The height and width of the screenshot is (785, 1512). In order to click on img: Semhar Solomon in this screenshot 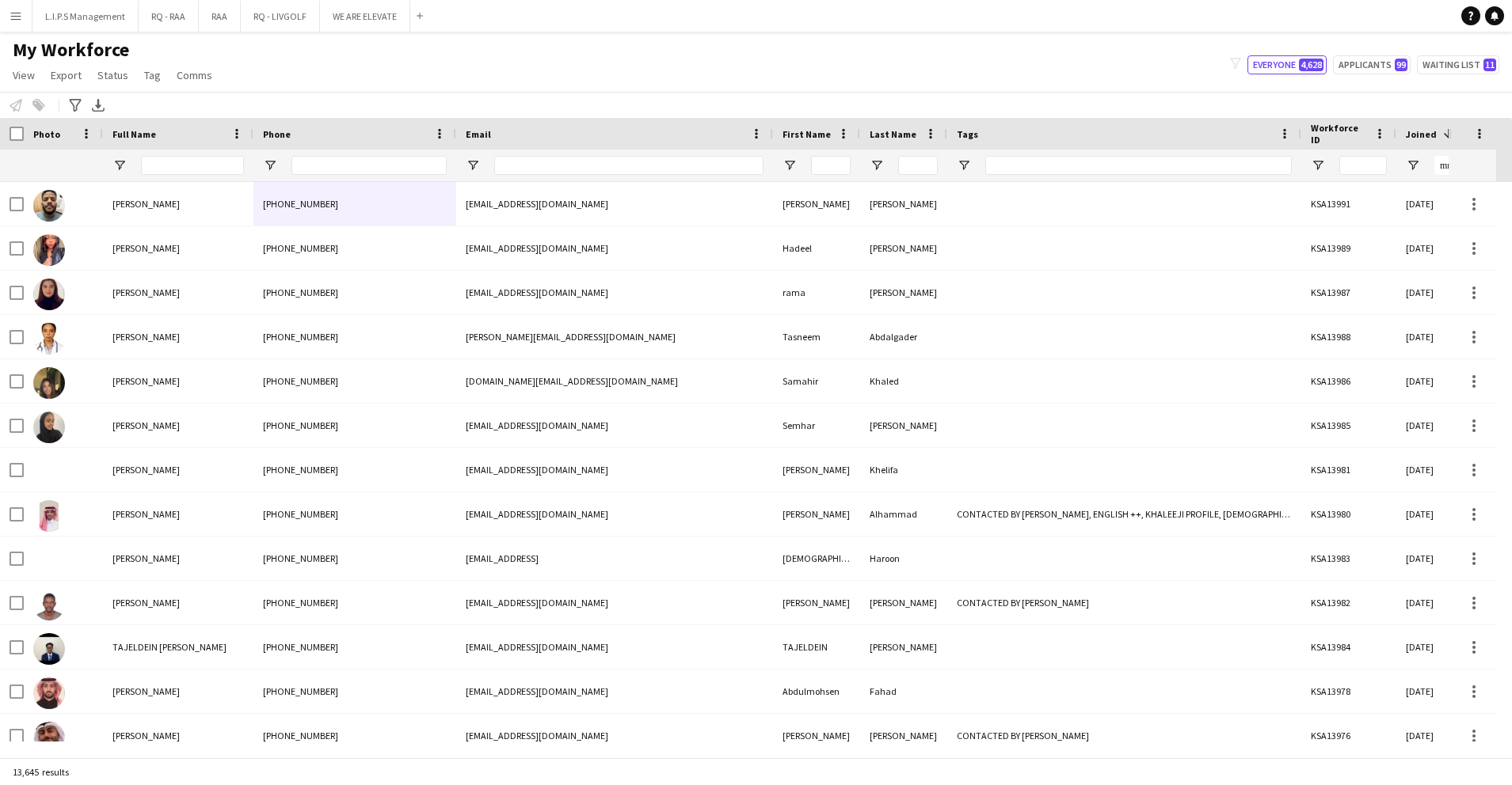, I will do `click(49, 427)`.